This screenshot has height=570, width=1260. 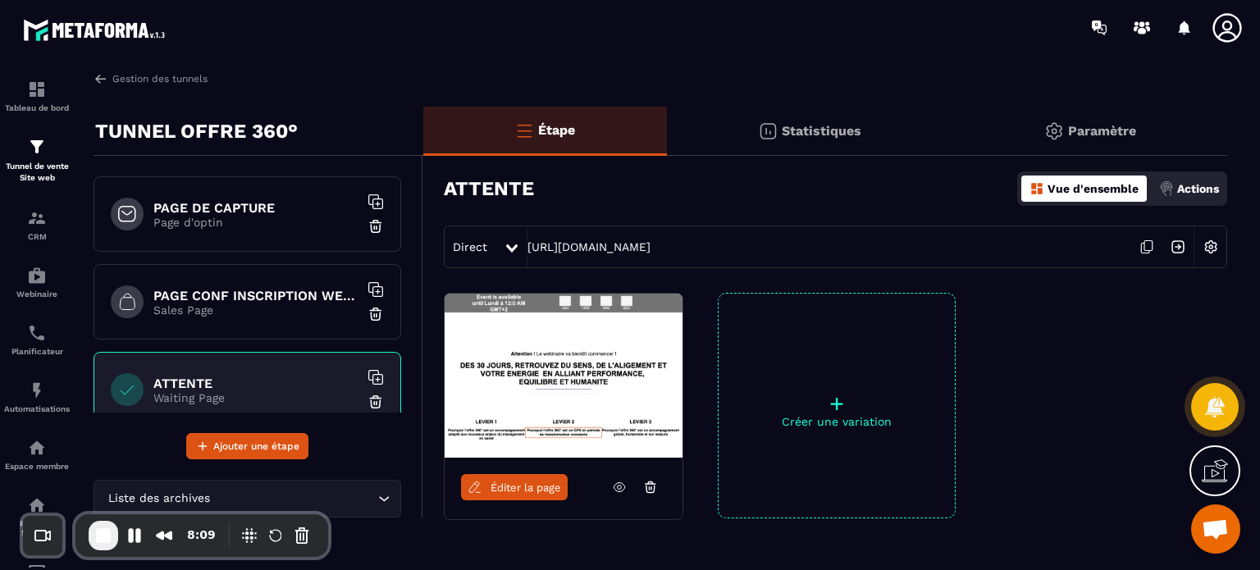 What do you see at coordinates (37, 455) in the screenshot?
I see `a: automationsautomationsEspace membre` at bounding box center [37, 455].